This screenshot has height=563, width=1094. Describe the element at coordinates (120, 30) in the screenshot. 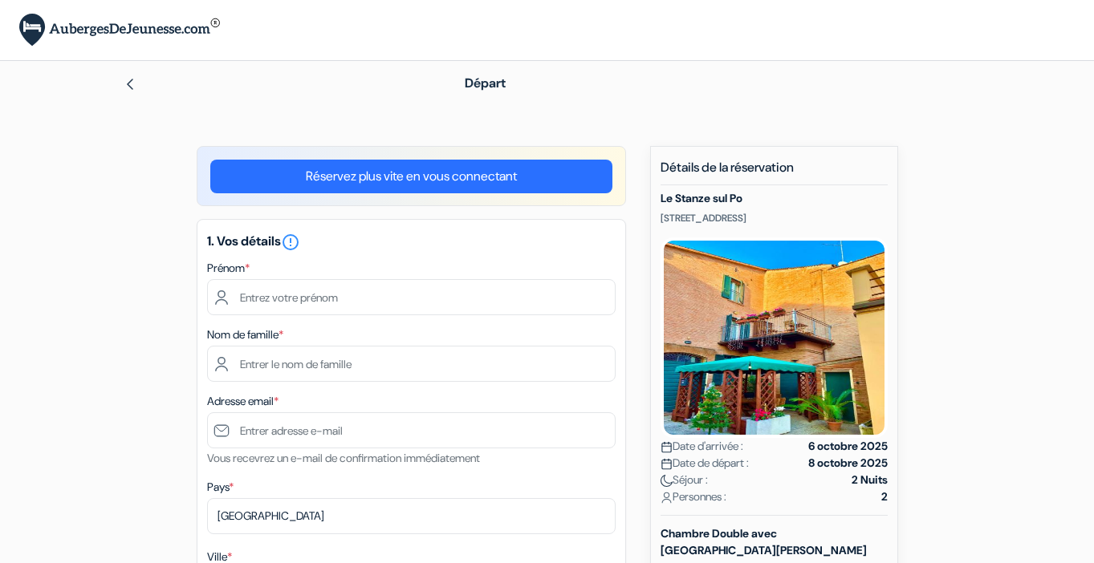

I see `img: AubergesDeJeunesse.com` at that location.